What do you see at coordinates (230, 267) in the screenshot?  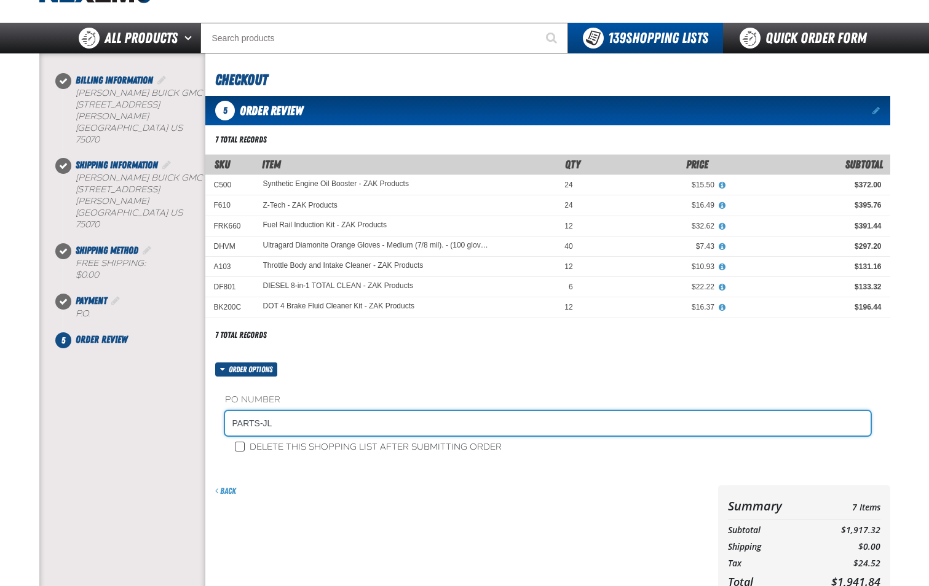 I see `td: A103` at bounding box center [230, 267].